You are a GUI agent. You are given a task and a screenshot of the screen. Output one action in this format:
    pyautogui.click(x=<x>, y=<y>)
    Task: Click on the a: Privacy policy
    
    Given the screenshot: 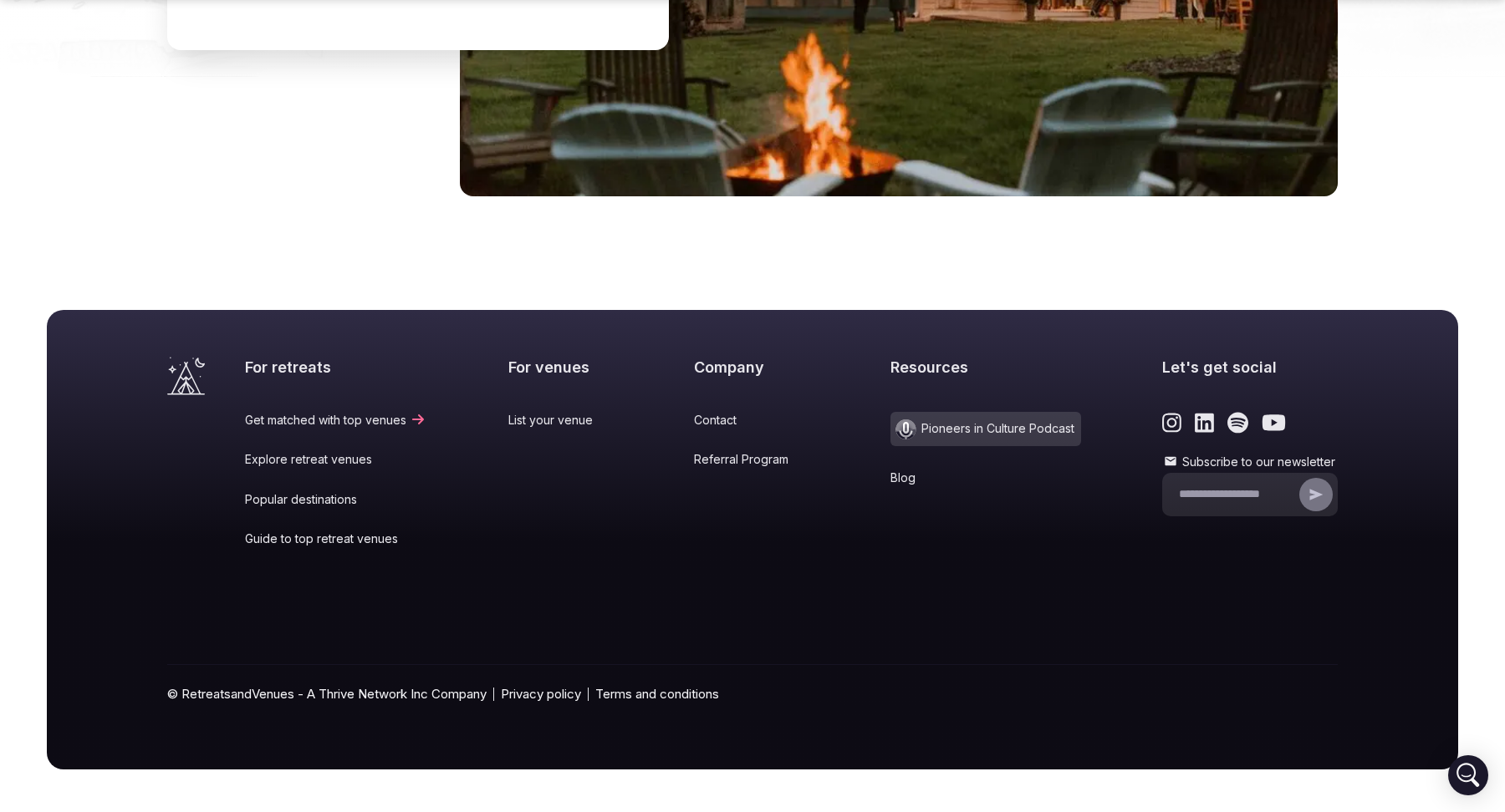 What is the action you would take?
    pyautogui.click(x=540, y=694)
    